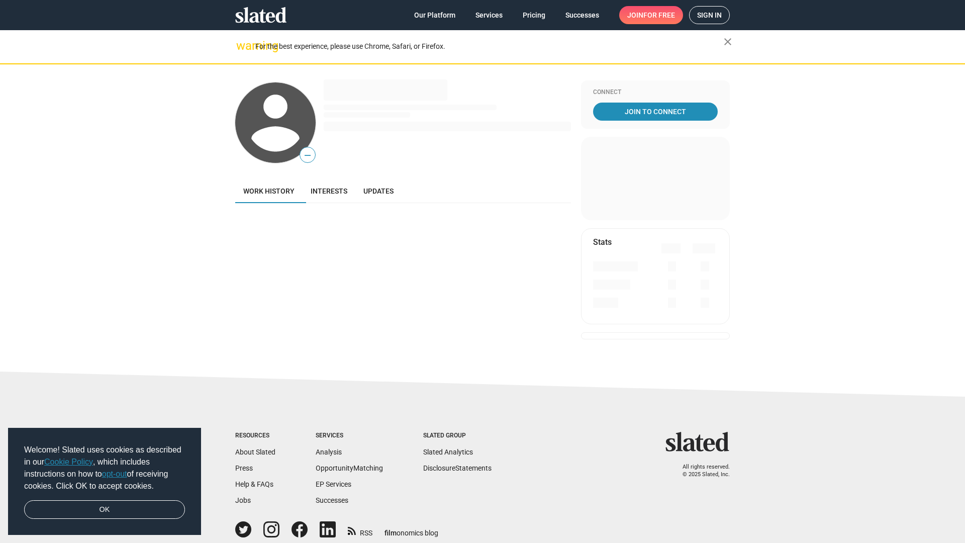 This screenshot has height=543, width=965. Describe the element at coordinates (105, 510) in the screenshot. I see `a: dismiss cookie message` at that location.